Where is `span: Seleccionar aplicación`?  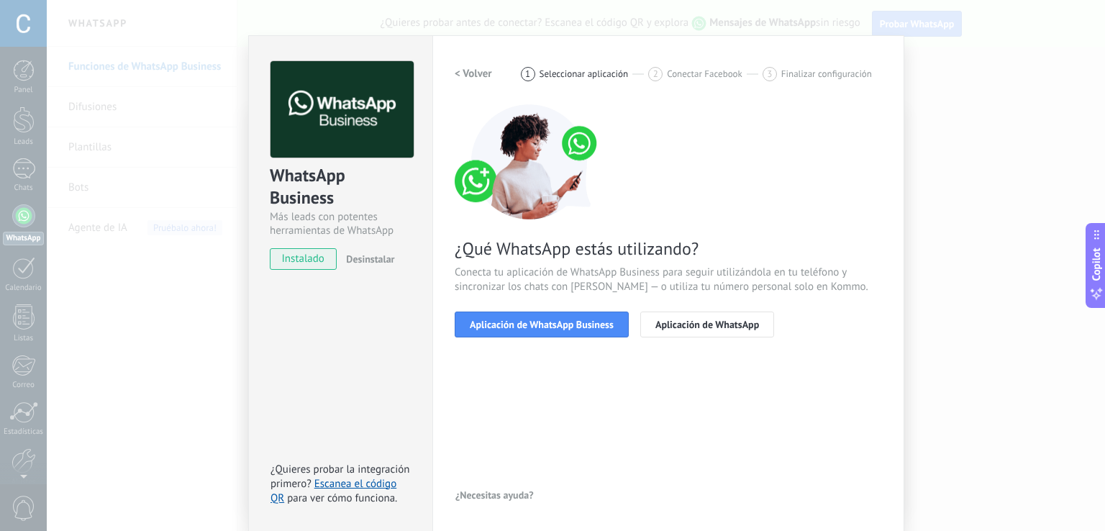 span: Seleccionar aplicación is located at coordinates (584, 73).